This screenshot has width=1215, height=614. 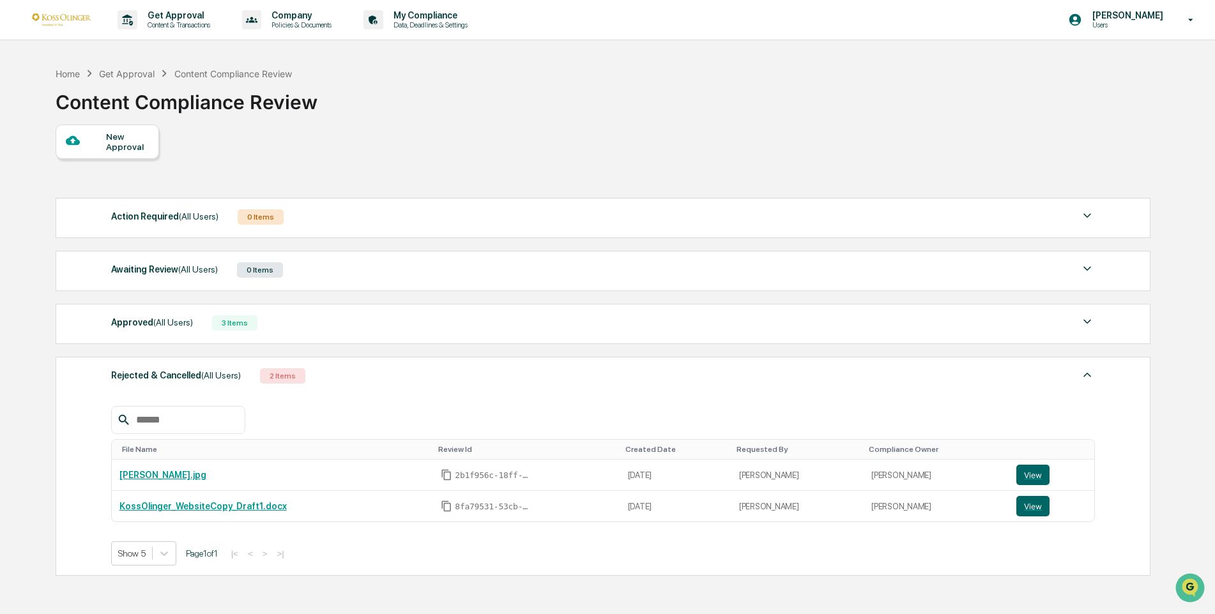 I want to click on div: Action Required, so click(x=165, y=216).